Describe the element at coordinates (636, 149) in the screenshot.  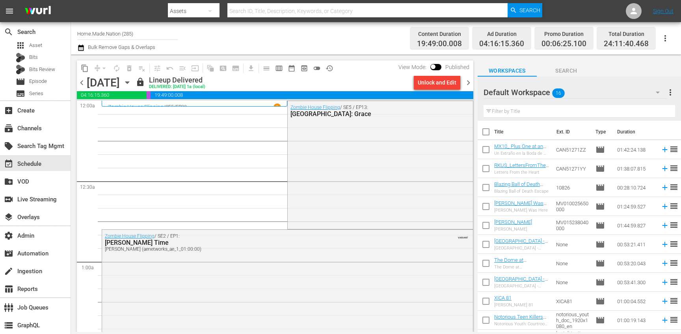
I see `td: 01:42:24.138` at that location.